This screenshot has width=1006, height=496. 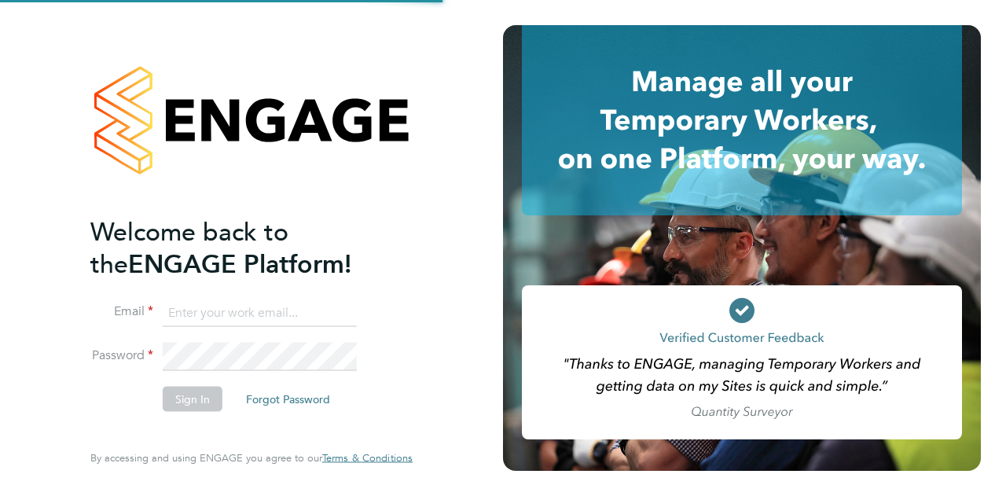 I want to click on span: Welcome back to the, so click(x=189, y=248).